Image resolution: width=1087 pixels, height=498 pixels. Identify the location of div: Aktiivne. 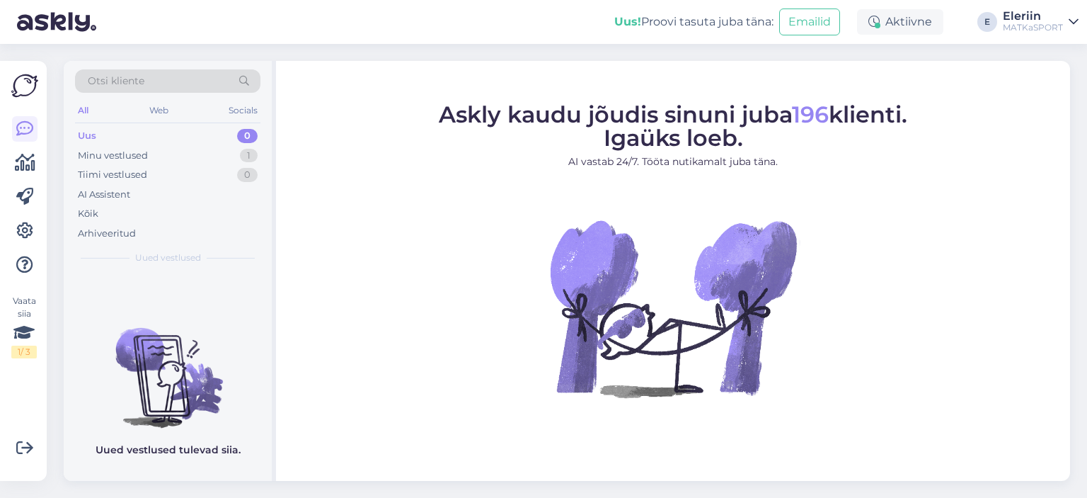
(900, 22).